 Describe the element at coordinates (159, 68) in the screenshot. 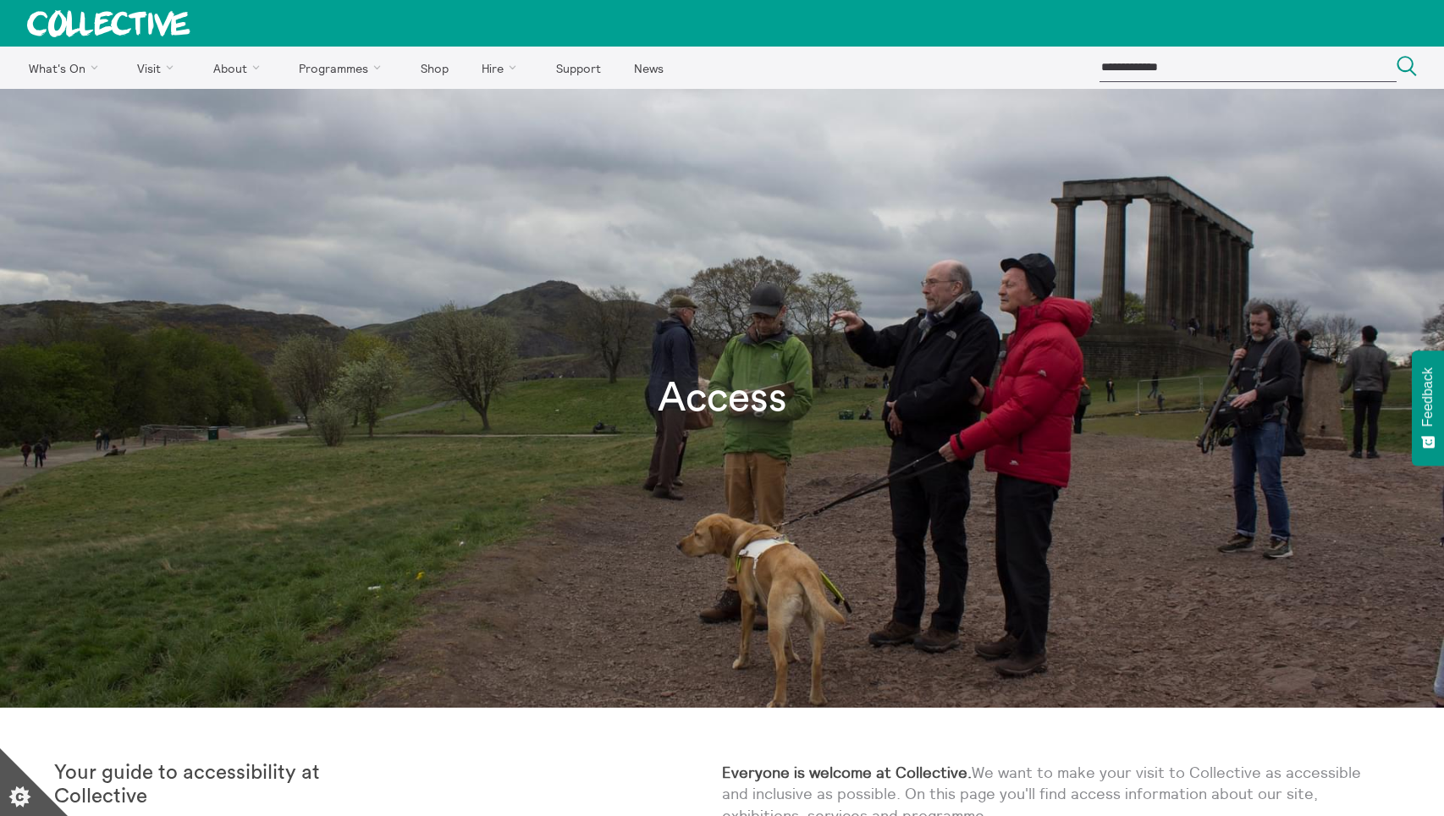

I see `a: Visit` at that location.